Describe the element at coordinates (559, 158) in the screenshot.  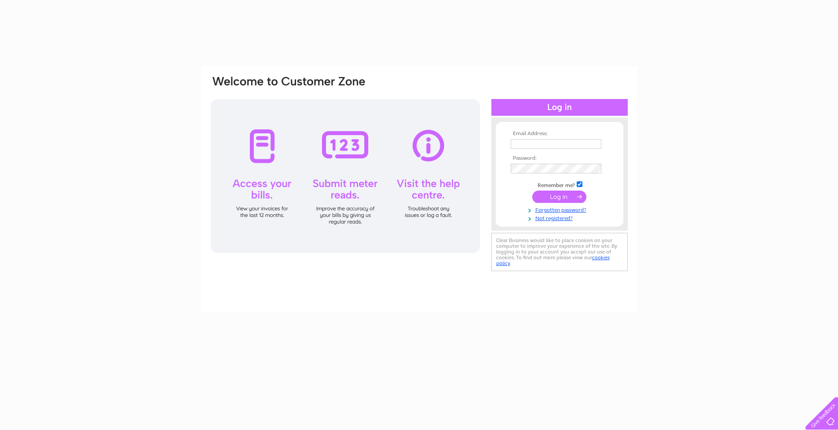
I see `th: Password:` at that location.